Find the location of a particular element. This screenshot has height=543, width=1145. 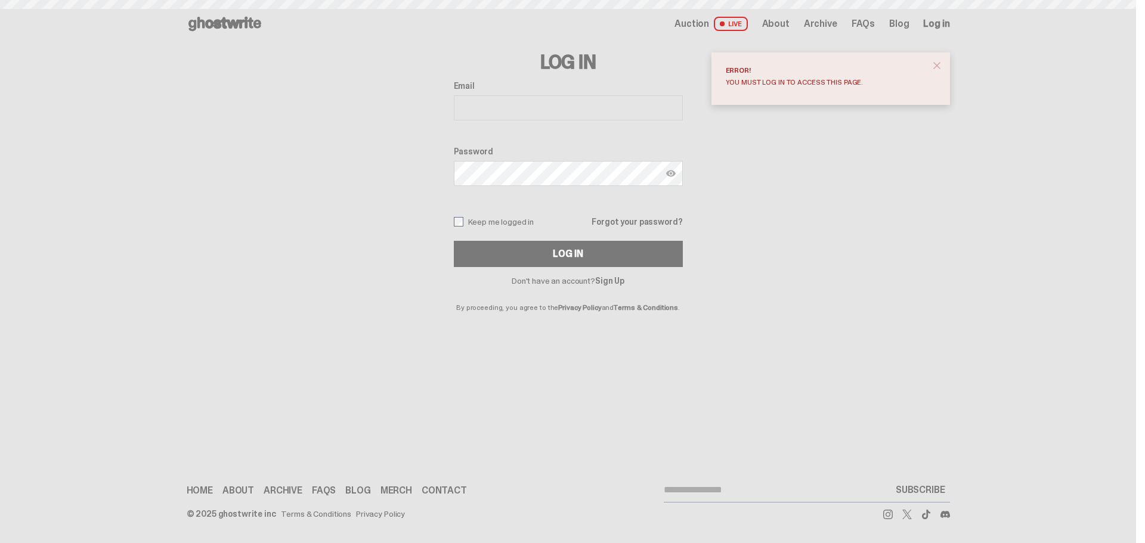

div: You must log in to access this page. is located at coordinates (826, 82).